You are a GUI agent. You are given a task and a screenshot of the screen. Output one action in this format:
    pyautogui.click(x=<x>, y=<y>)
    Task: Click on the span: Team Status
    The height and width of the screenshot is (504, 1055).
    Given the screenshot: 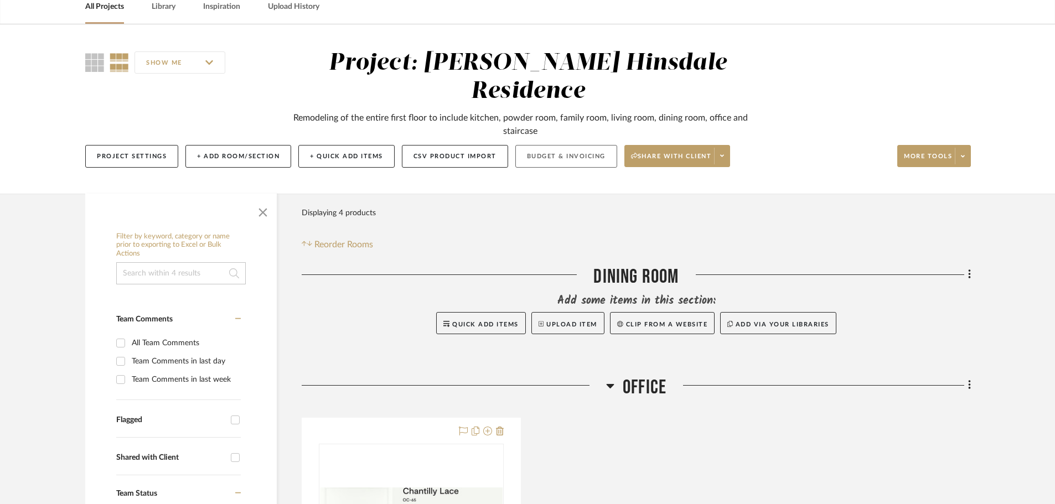 What is the action you would take?
    pyautogui.click(x=137, y=494)
    